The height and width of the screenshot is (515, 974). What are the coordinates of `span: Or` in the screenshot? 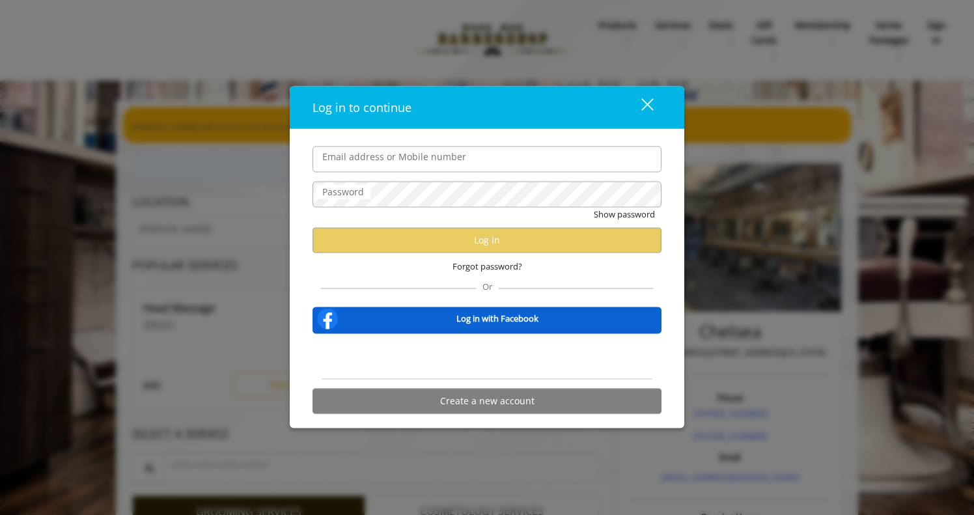 It's located at (487, 286).